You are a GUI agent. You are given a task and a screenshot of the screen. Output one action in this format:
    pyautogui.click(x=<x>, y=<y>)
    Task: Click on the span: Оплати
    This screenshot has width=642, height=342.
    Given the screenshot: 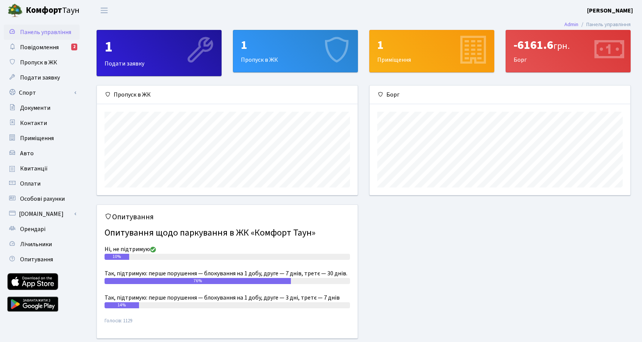 What is the action you would take?
    pyautogui.click(x=30, y=184)
    